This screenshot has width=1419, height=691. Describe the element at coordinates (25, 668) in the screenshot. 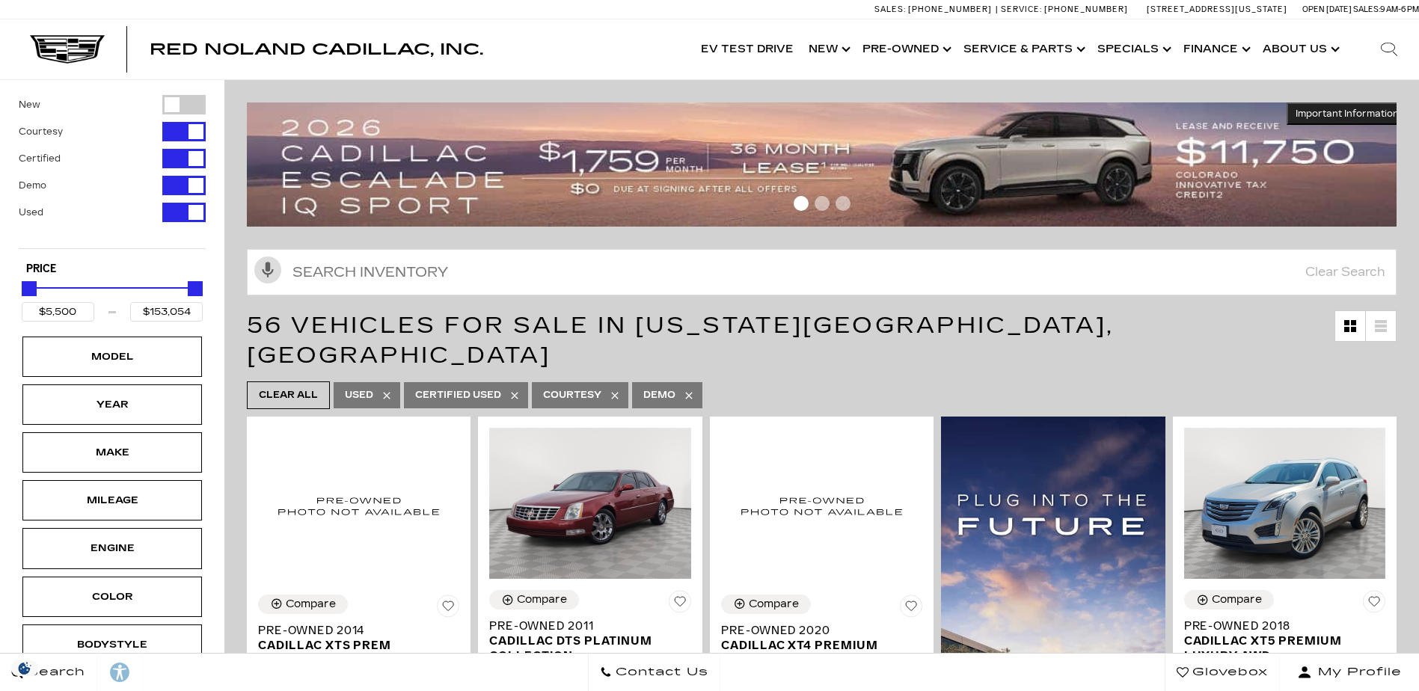

I see `img: Opt-Out Icon` at that location.